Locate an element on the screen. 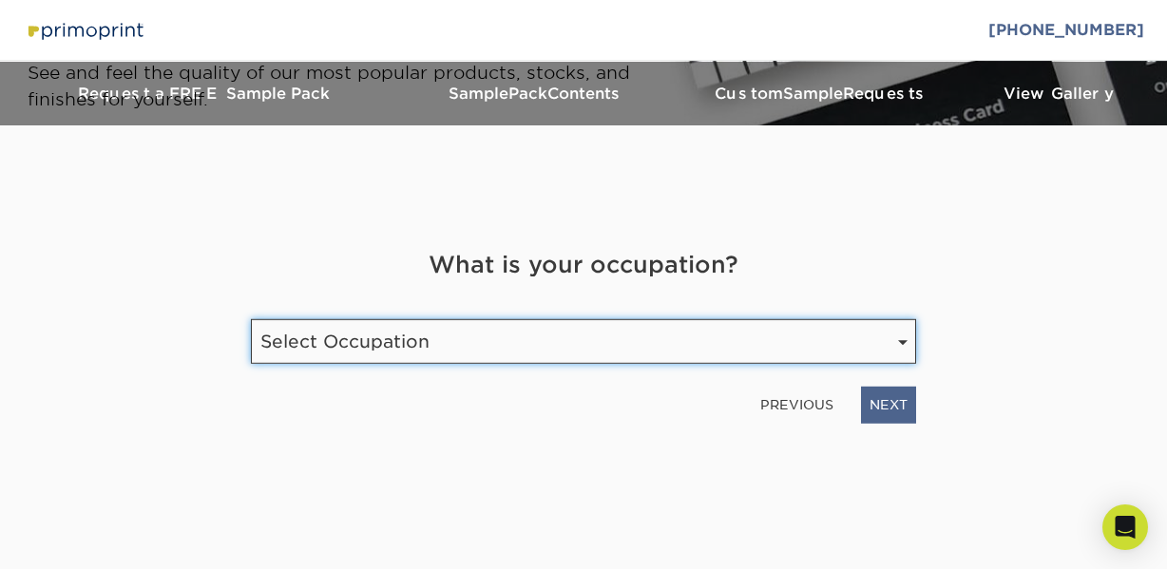 The height and width of the screenshot is (569, 1167). img: Primoprint is located at coordinates (85, 30).